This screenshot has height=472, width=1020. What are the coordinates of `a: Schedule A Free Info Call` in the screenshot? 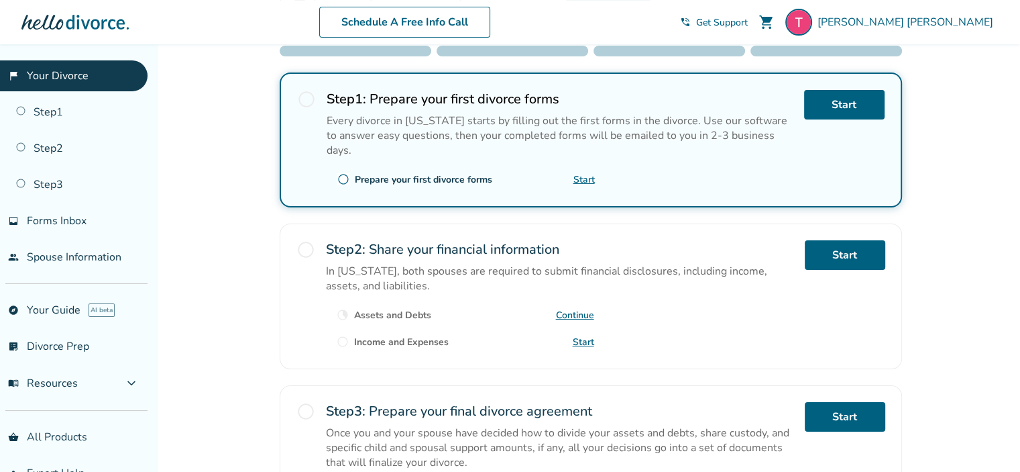 It's located at (405, 22).